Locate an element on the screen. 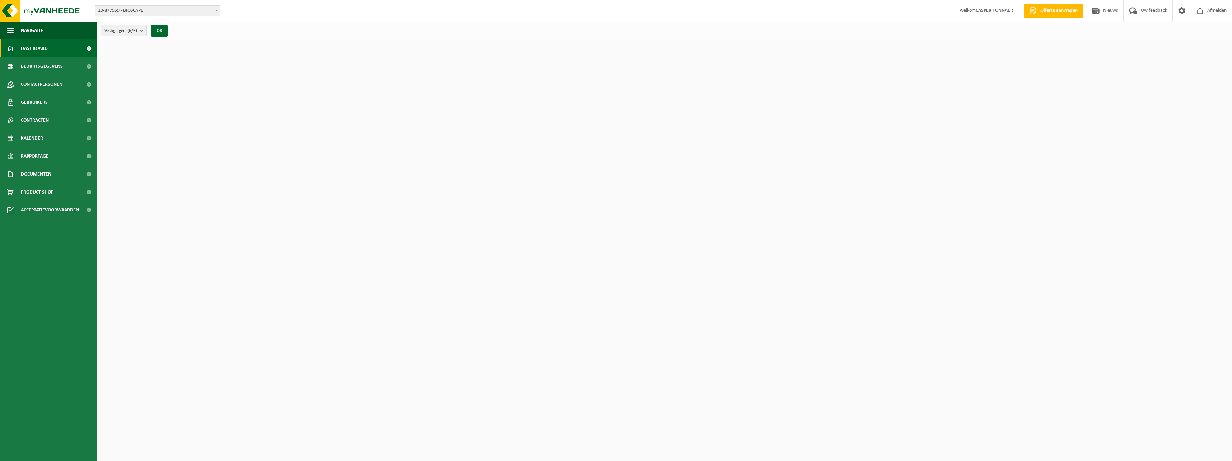 The width and height of the screenshot is (1232, 461). span: Offerte aanvragen is located at coordinates (1059, 11).